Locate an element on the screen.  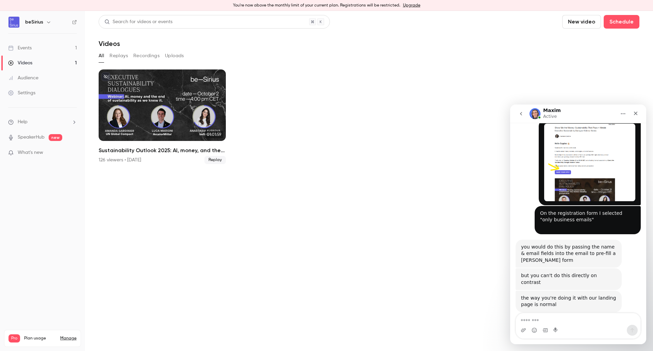
span: new is located at coordinates (55, 137).